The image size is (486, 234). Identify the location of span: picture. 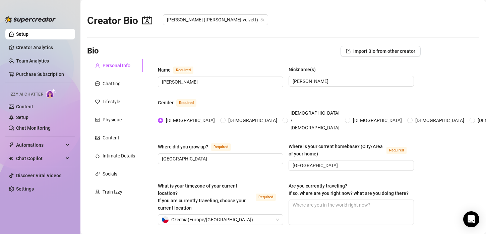
(97, 138).